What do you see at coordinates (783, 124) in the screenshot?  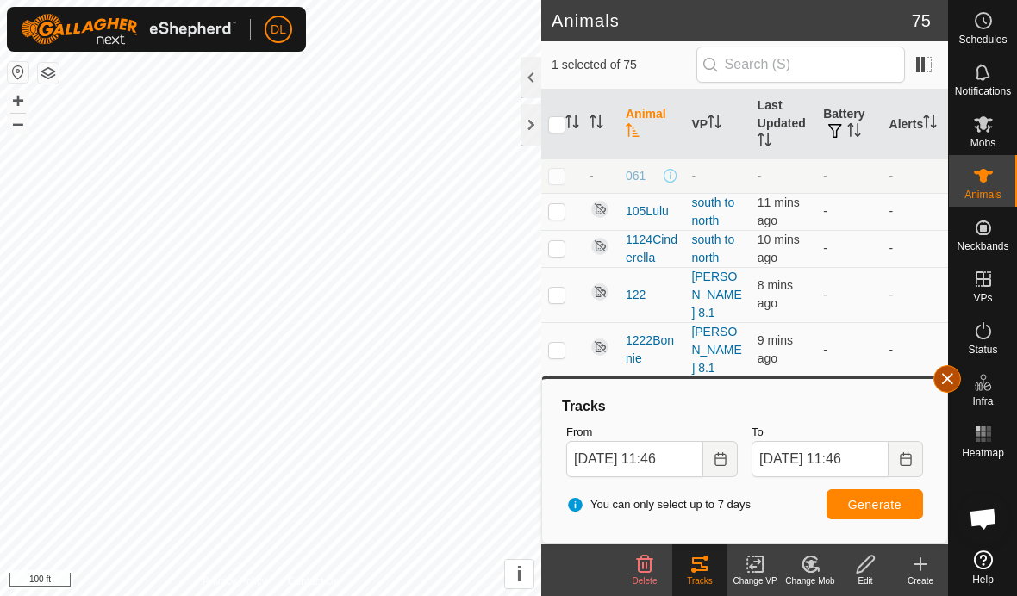 I see `th: Last Updated` at bounding box center [783, 124].